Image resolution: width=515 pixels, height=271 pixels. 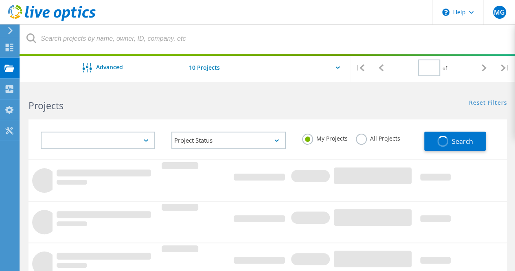 What do you see at coordinates (499, 12) in the screenshot?
I see `span: MG` at bounding box center [499, 12].